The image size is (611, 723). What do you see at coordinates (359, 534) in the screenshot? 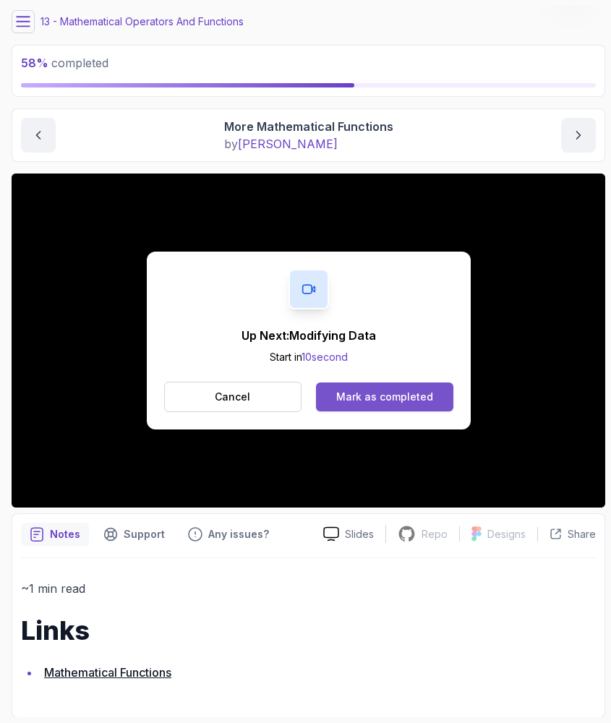
I see `p: Slides` at bounding box center [359, 534].